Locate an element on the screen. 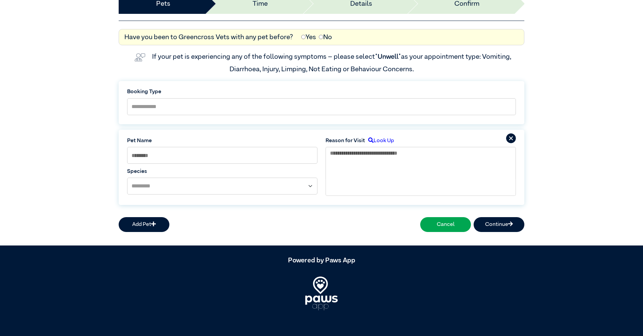 This screenshot has width=643, height=336. label: Pet Name is located at coordinates (222, 141).